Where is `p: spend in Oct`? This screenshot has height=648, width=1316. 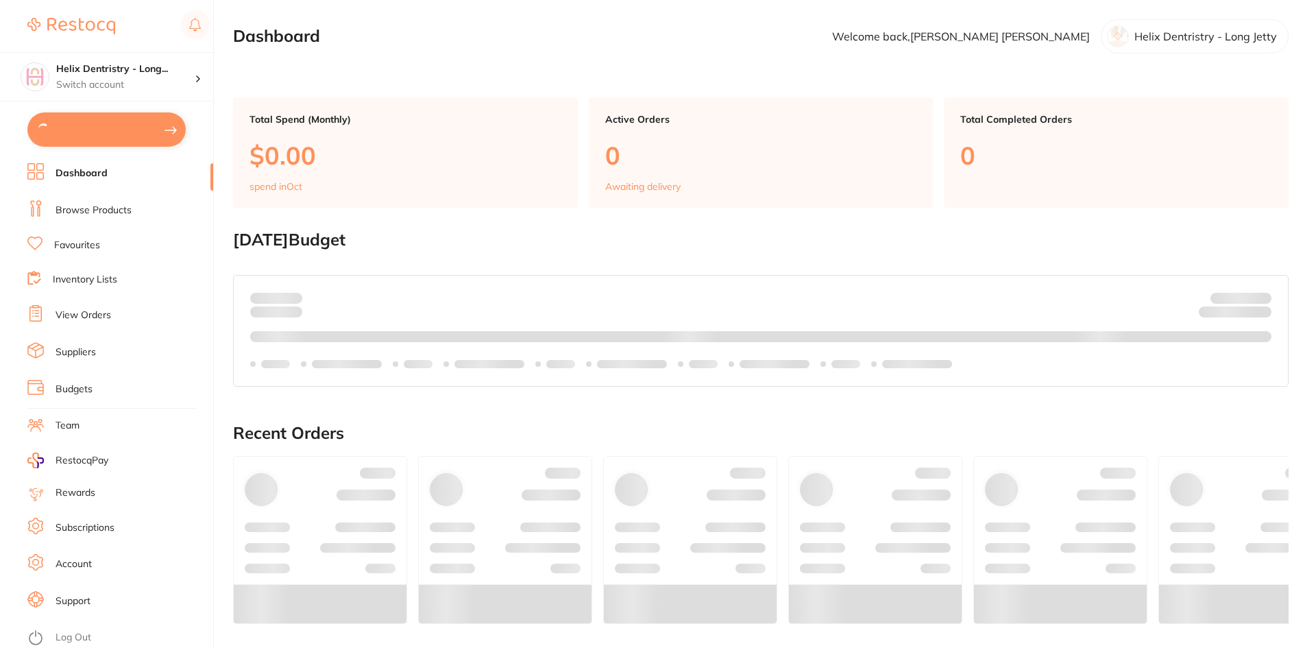
p: spend in Oct is located at coordinates (275, 186).